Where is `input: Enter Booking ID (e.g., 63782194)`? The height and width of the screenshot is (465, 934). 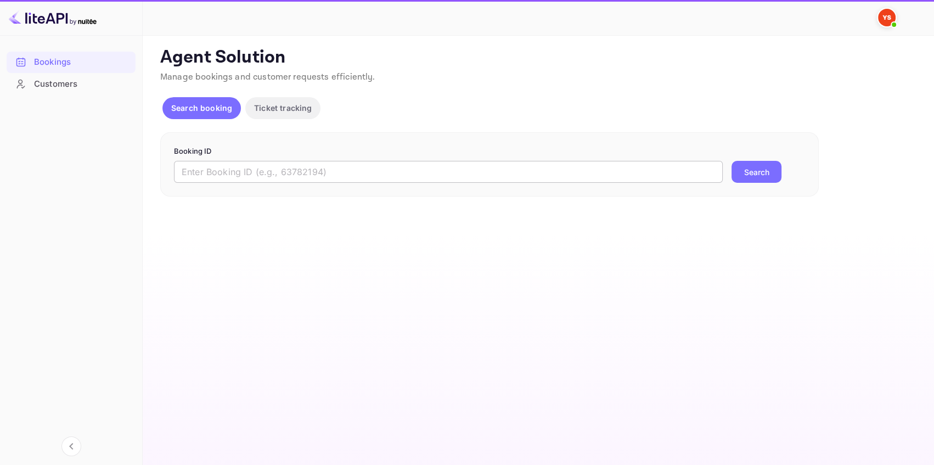
input: Enter Booking ID (e.g., 63782194) is located at coordinates (449, 172).